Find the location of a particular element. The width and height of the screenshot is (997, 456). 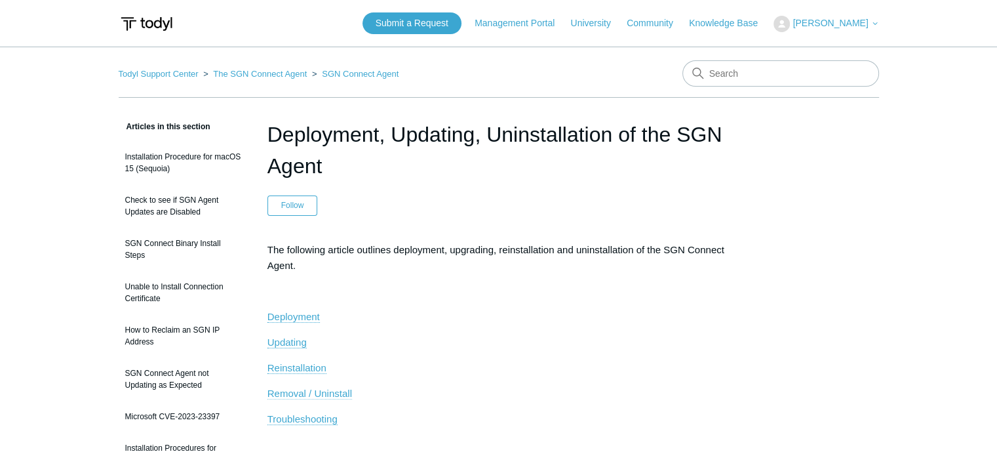

li: Todyl Support Center is located at coordinates (160, 73).